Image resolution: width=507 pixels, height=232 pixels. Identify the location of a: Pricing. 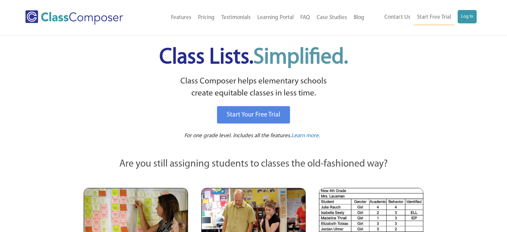
(206, 18).